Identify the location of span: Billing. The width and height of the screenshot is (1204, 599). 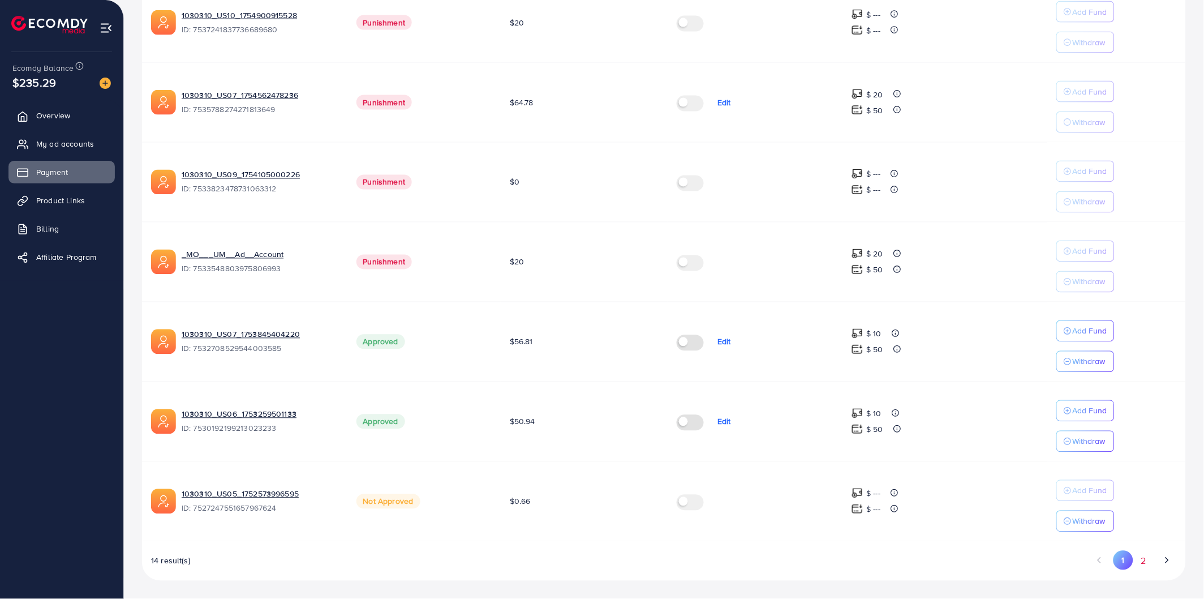
(48, 229).